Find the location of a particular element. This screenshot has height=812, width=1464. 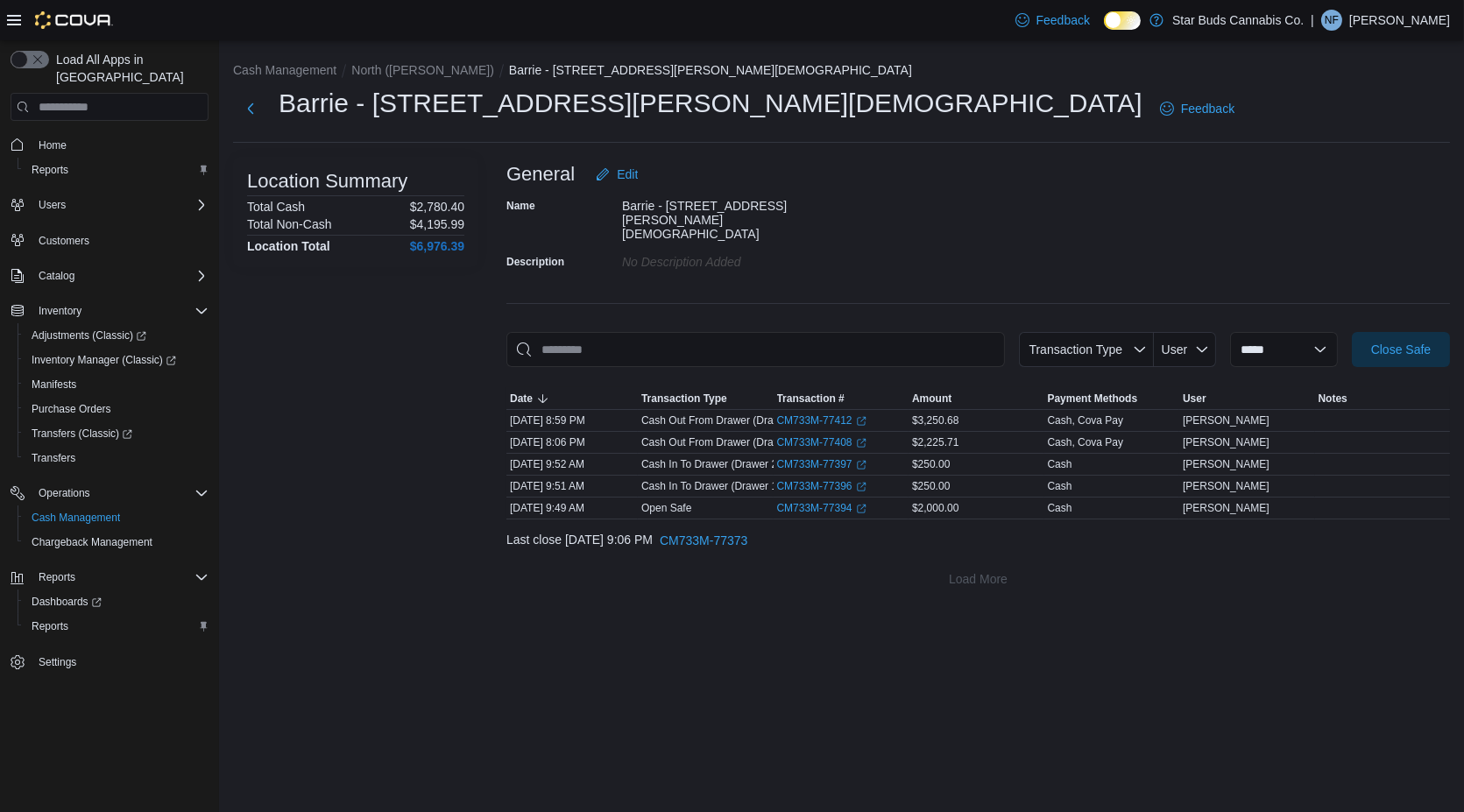

nav: An example of EuiBreadcrumbs is located at coordinates (841, 71).